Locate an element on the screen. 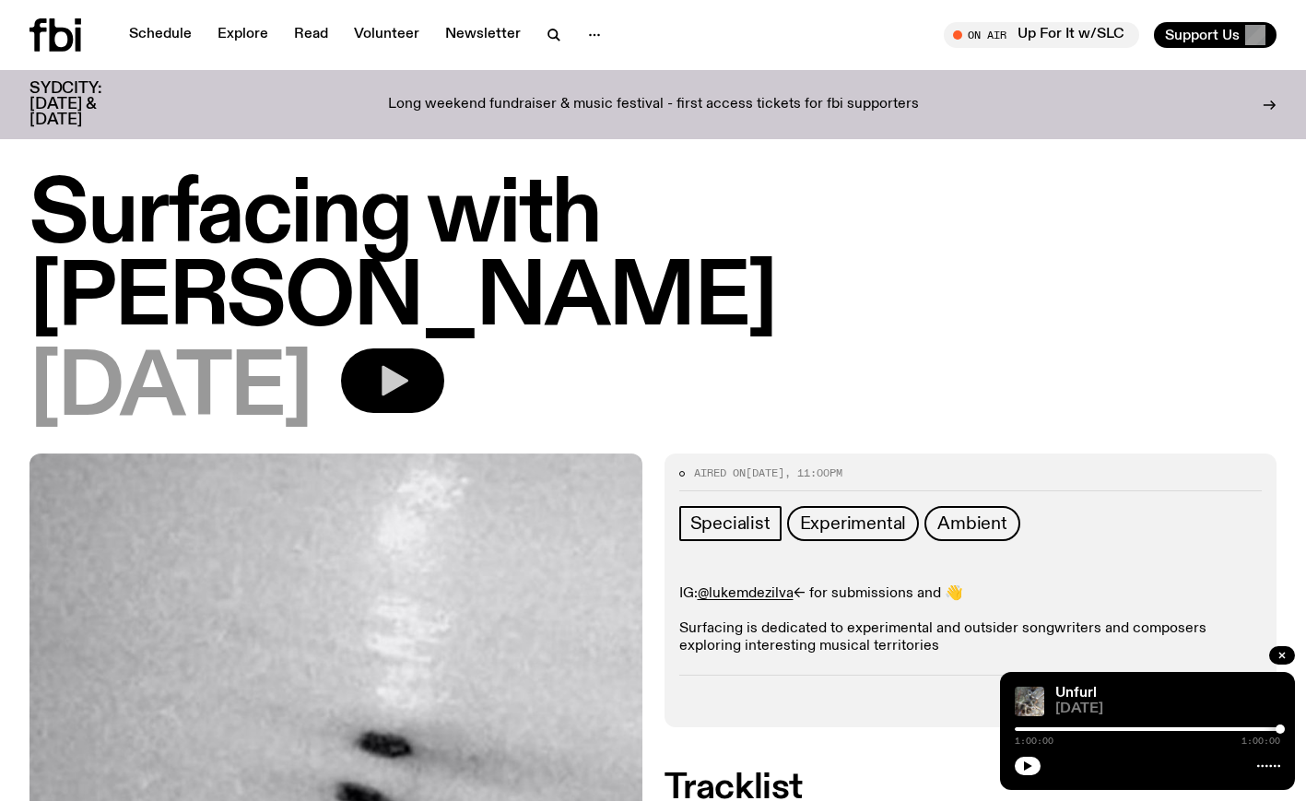 Image resolution: width=1306 pixels, height=801 pixels. p: IG: <- for submissions and 👋 Surfacing is dedicated to experimental and outsider songwriters and ... is located at coordinates (970, 620).